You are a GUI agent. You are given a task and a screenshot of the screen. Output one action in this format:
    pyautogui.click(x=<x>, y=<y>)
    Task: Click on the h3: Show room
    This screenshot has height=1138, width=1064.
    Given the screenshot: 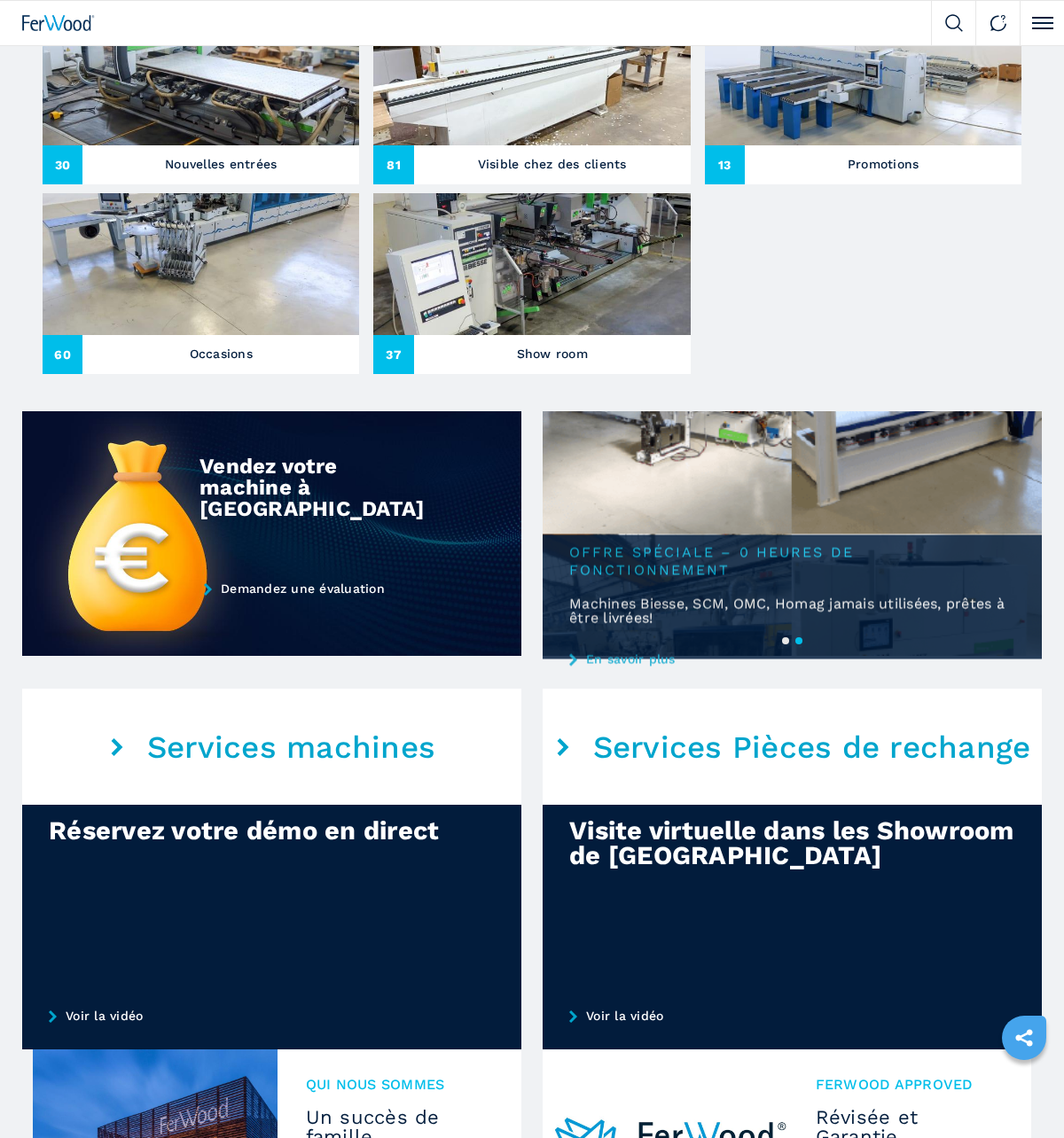 What is the action you would take?
    pyautogui.click(x=552, y=354)
    